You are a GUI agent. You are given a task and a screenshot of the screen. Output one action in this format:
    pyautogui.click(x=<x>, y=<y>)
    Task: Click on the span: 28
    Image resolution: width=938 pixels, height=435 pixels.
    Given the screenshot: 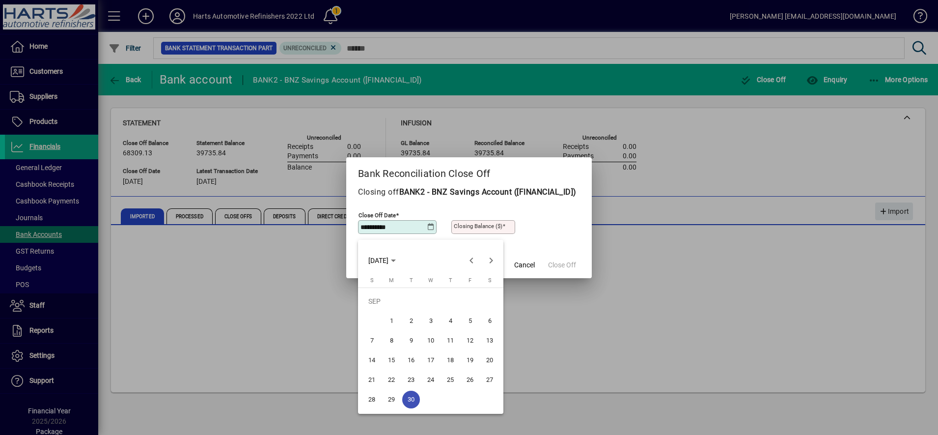 What is the action you would take?
    pyautogui.click(x=372, y=399)
    